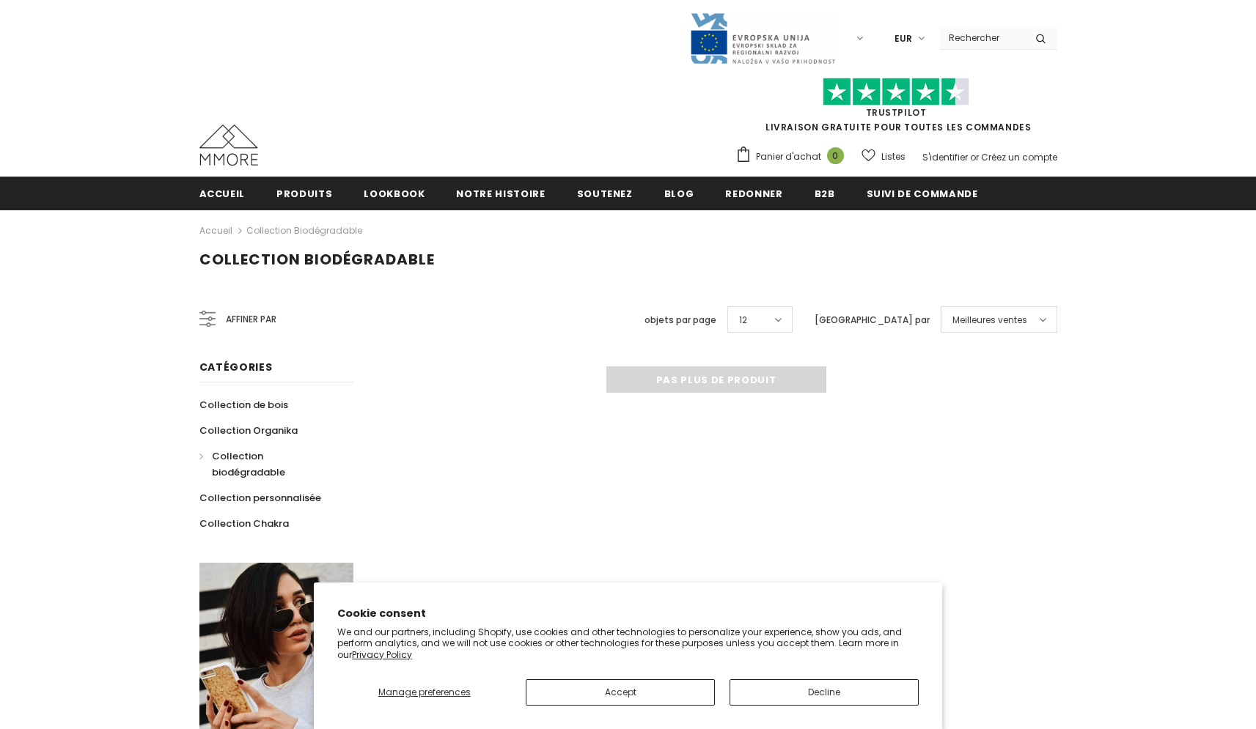 This screenshot has height=729, width=1256. What do you see at coordinates (260, 498) in the screenshot?
I see `a: Collection personnalisée` at bounding box center [260, 498].